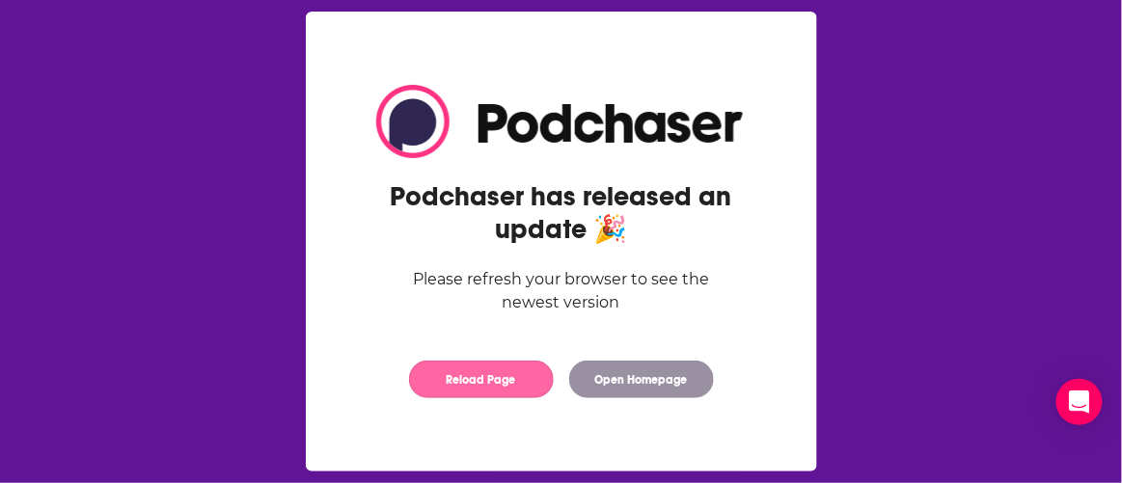 The height and width of the screenshot is (483, 1122). Describe the element at coordinates (562, 213) in the screenshot. I see `h2: Podchaser has released an update 🎉` at that location.